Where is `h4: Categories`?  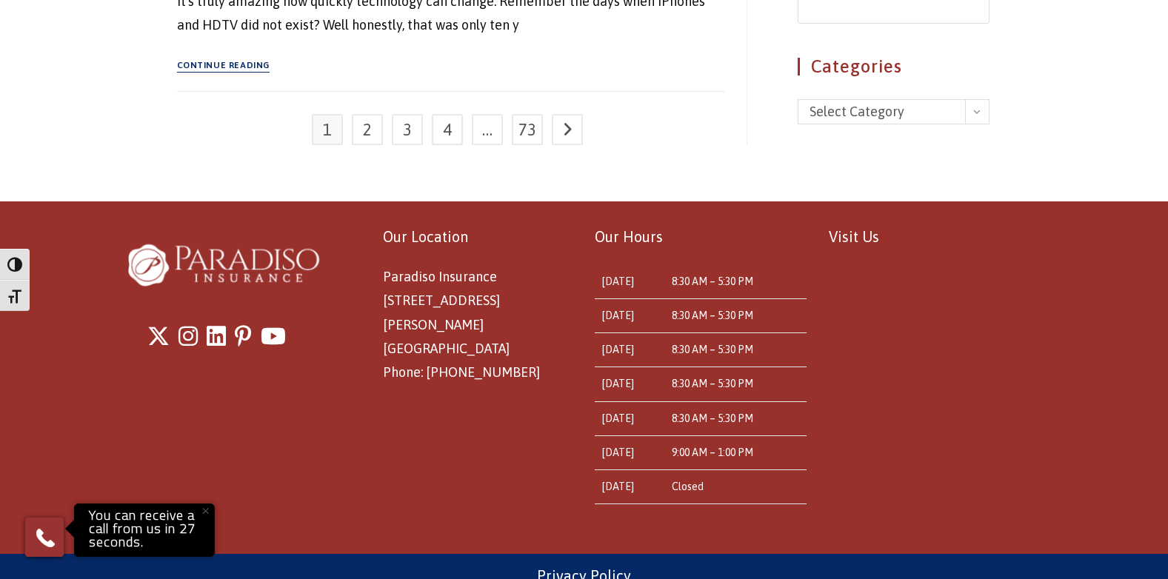 h4: Categories is located at coordinates (893, 67).